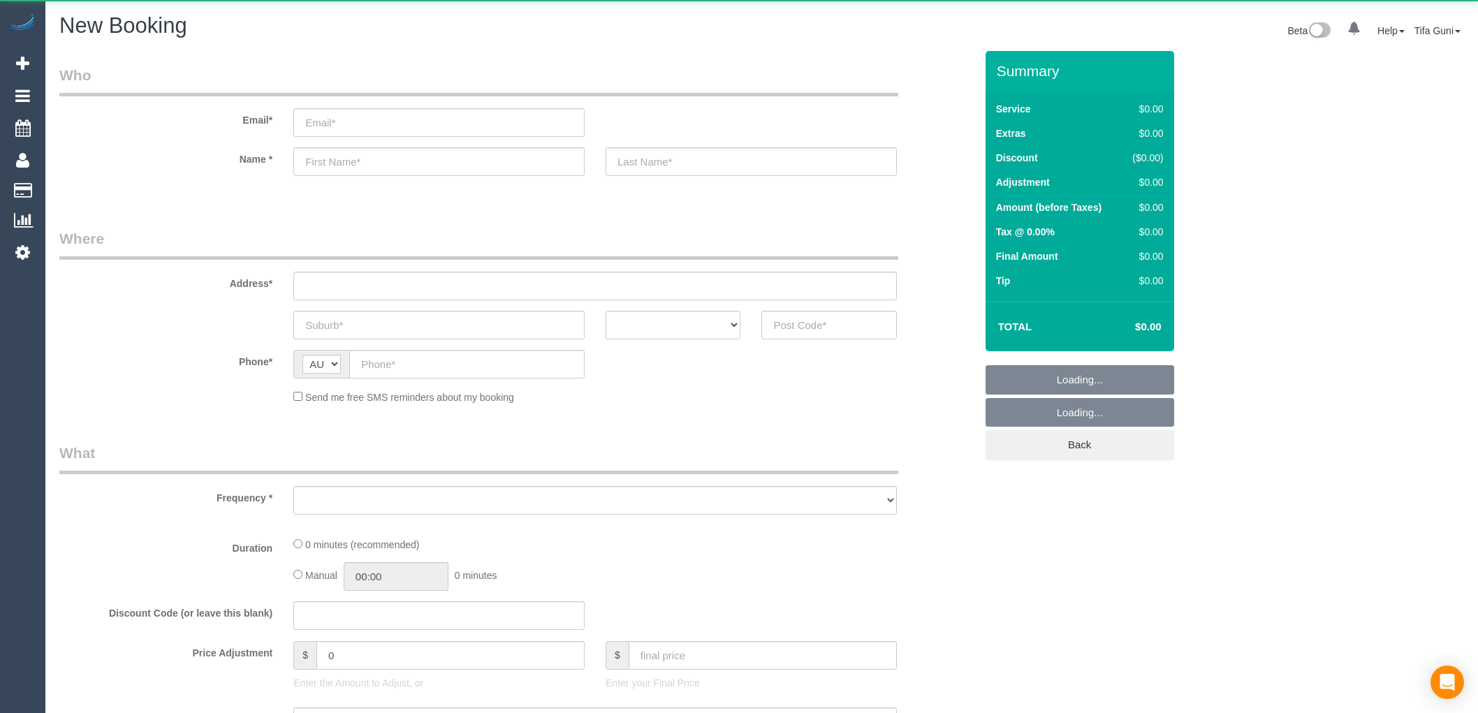 The height and width of the screenshot is (713, 1478). Describe the element at coordinates (1011, 133) in the screenshot. I see `label: Extras` at that location.